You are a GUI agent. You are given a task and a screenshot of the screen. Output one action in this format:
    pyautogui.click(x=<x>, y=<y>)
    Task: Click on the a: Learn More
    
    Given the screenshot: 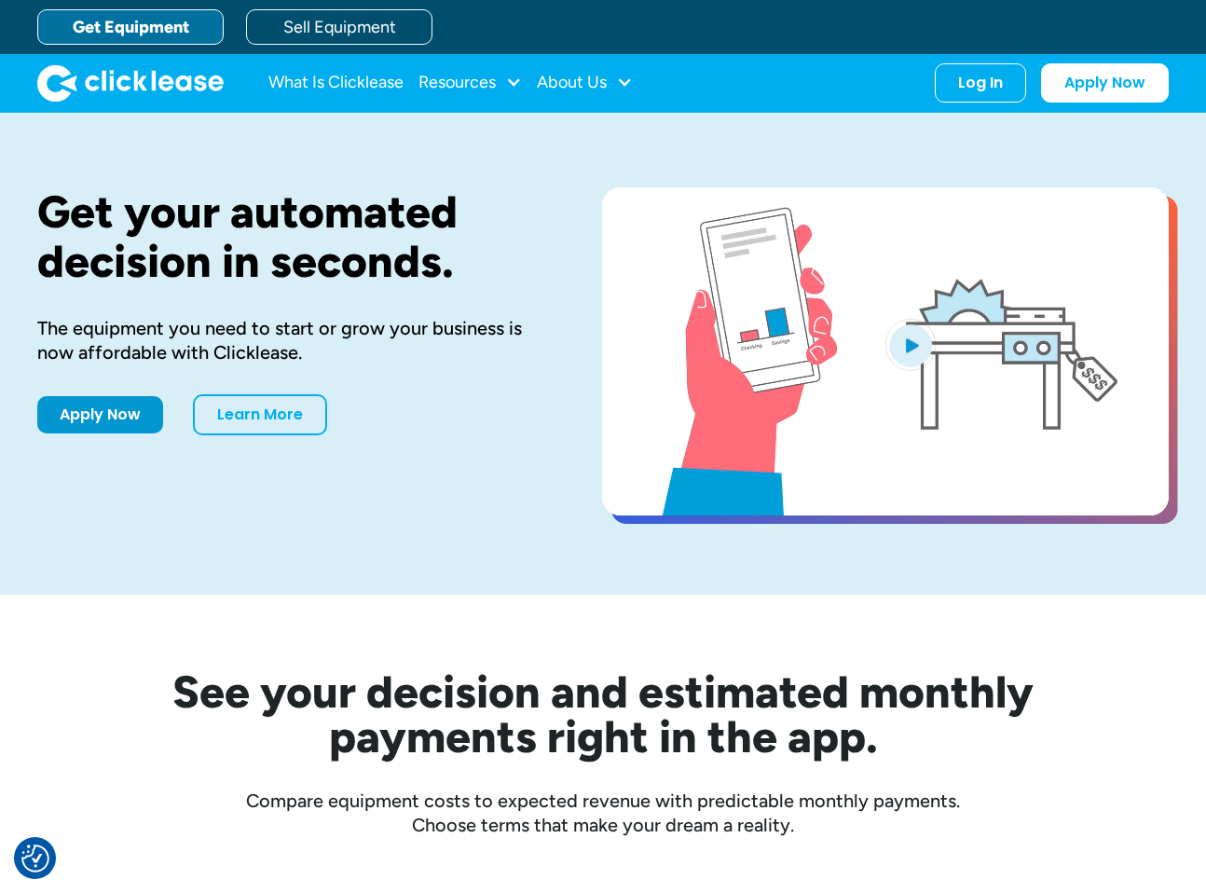 What is the action you would take?
    pyautogui.click(x=260, y=415)
    